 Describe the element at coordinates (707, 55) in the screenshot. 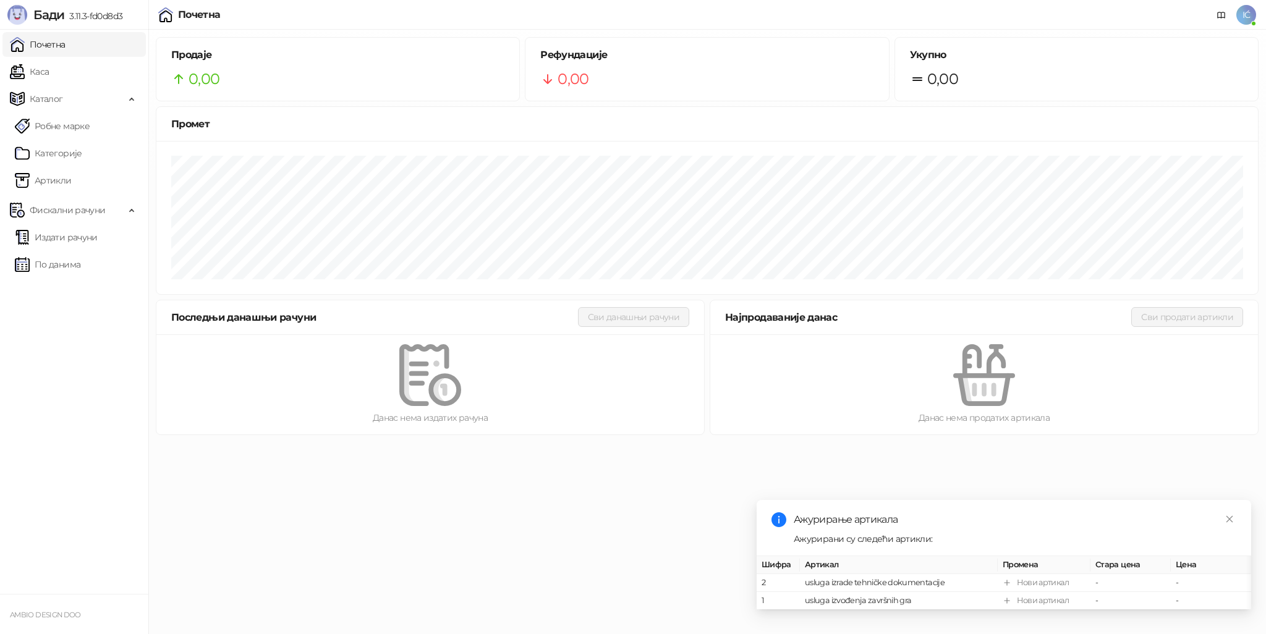

I see `h5: Рефундације` at that location.